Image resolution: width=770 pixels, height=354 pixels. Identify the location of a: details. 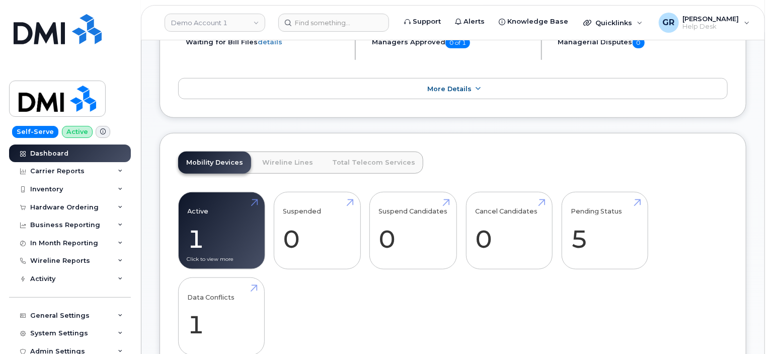
(270, 42).